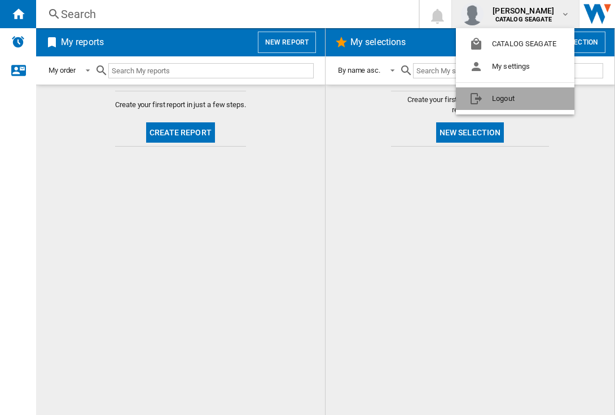 The height and width of the screenshot is (415, 615). I want to click on button: Logout, so click(515, 99).